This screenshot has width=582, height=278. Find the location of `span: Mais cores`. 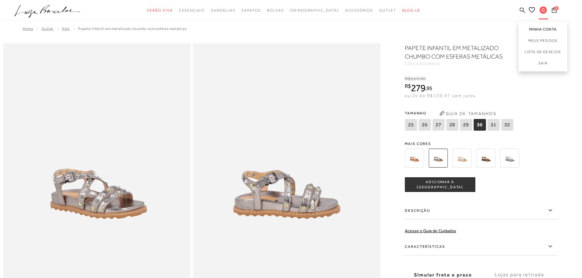

span: Mais cores is located at coordinates (481, 144).